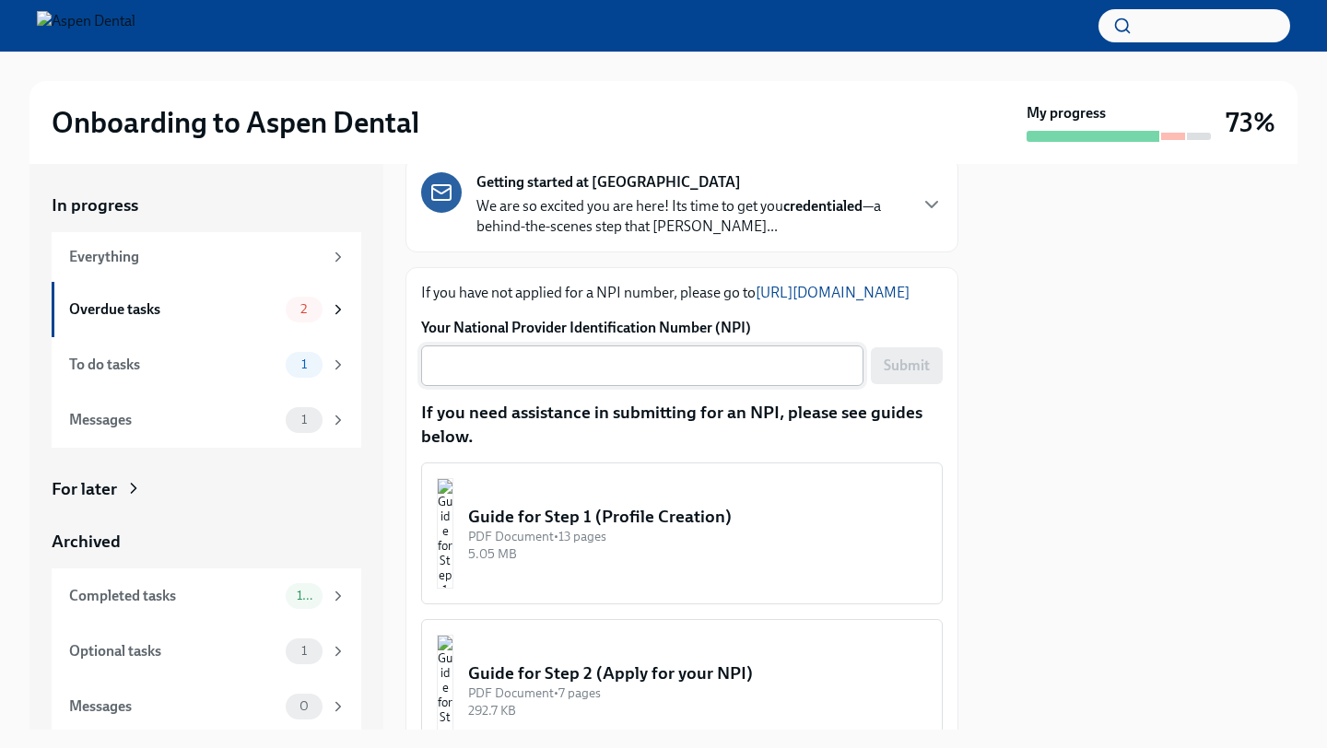  Describe the element at coordinates (206, 420) in the screenshot. I see `a: Messages1` at that location.